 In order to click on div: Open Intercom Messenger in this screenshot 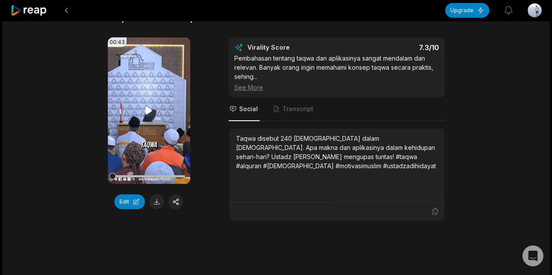, I will do `click(533, 256)`.